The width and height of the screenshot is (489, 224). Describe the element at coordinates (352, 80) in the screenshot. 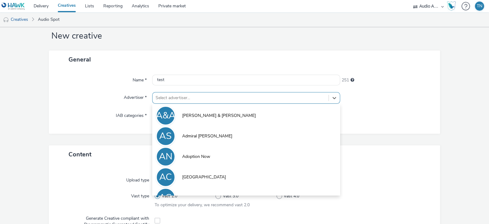

I see `div: Maximum 255 characters` at that location.